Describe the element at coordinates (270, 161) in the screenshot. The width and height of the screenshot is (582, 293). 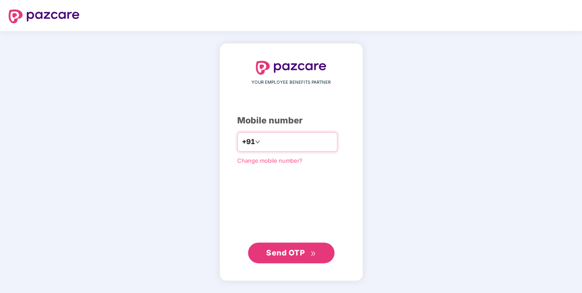
I see `span: Change mobile number?` at that location.